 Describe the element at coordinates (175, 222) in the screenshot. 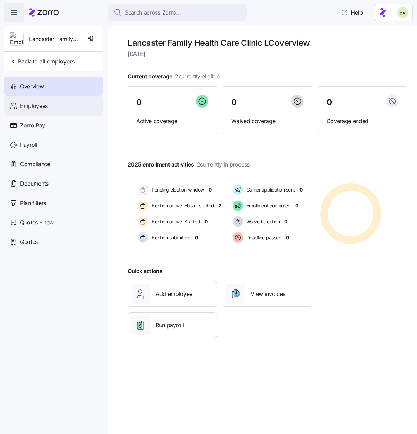

I see `span: Election active: Started` at that location.